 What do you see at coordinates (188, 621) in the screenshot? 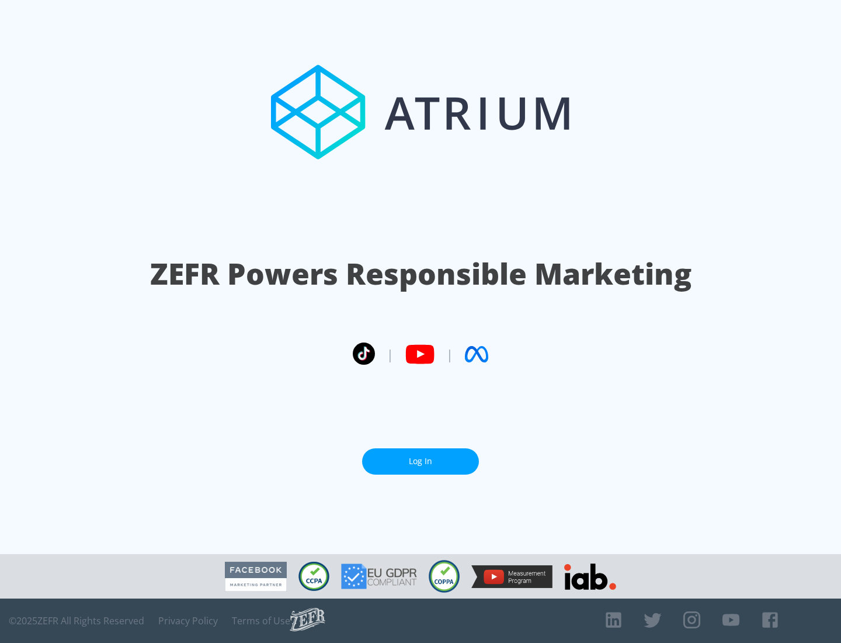
I see `a: Privacy Policy` at bounding box center [188, 621].